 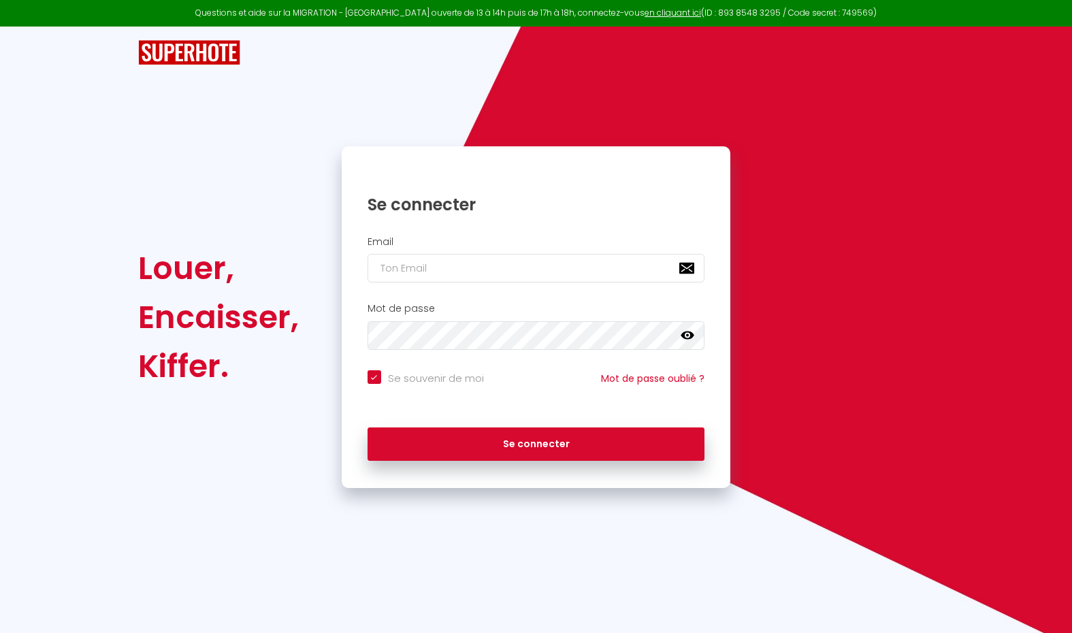 I want to click on div: Encaisser,, so click(x=219, y=317).